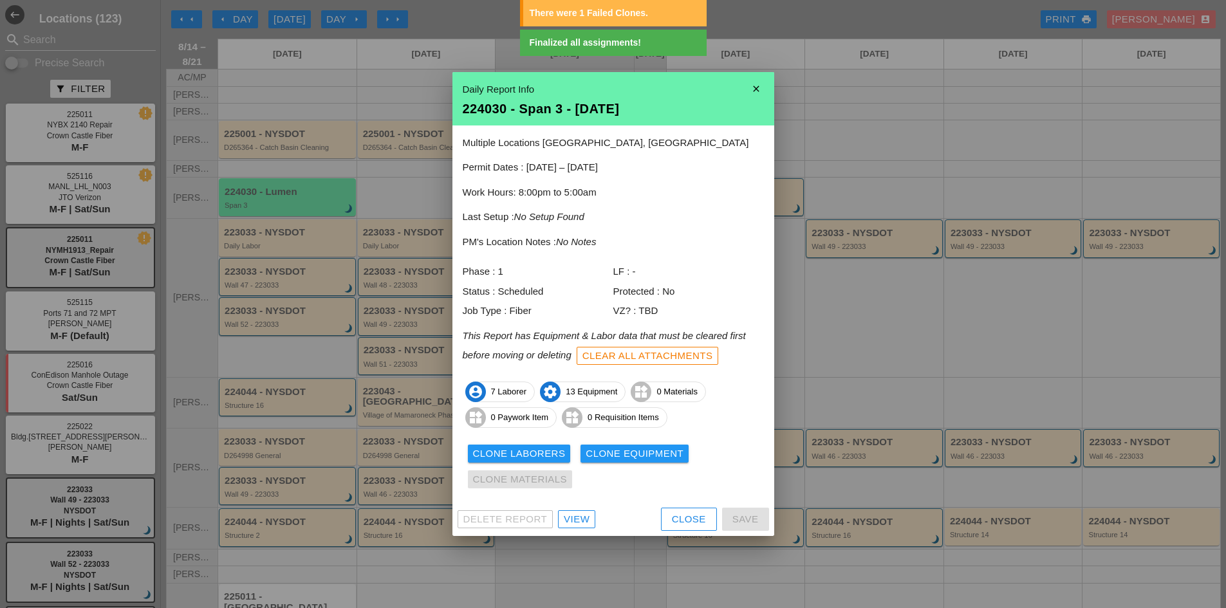 The image size is (1226, 608). What do you see at coordinates (689, 272) in the screenshot?
I see `div: LF : -` at bounding box center [689, 272].